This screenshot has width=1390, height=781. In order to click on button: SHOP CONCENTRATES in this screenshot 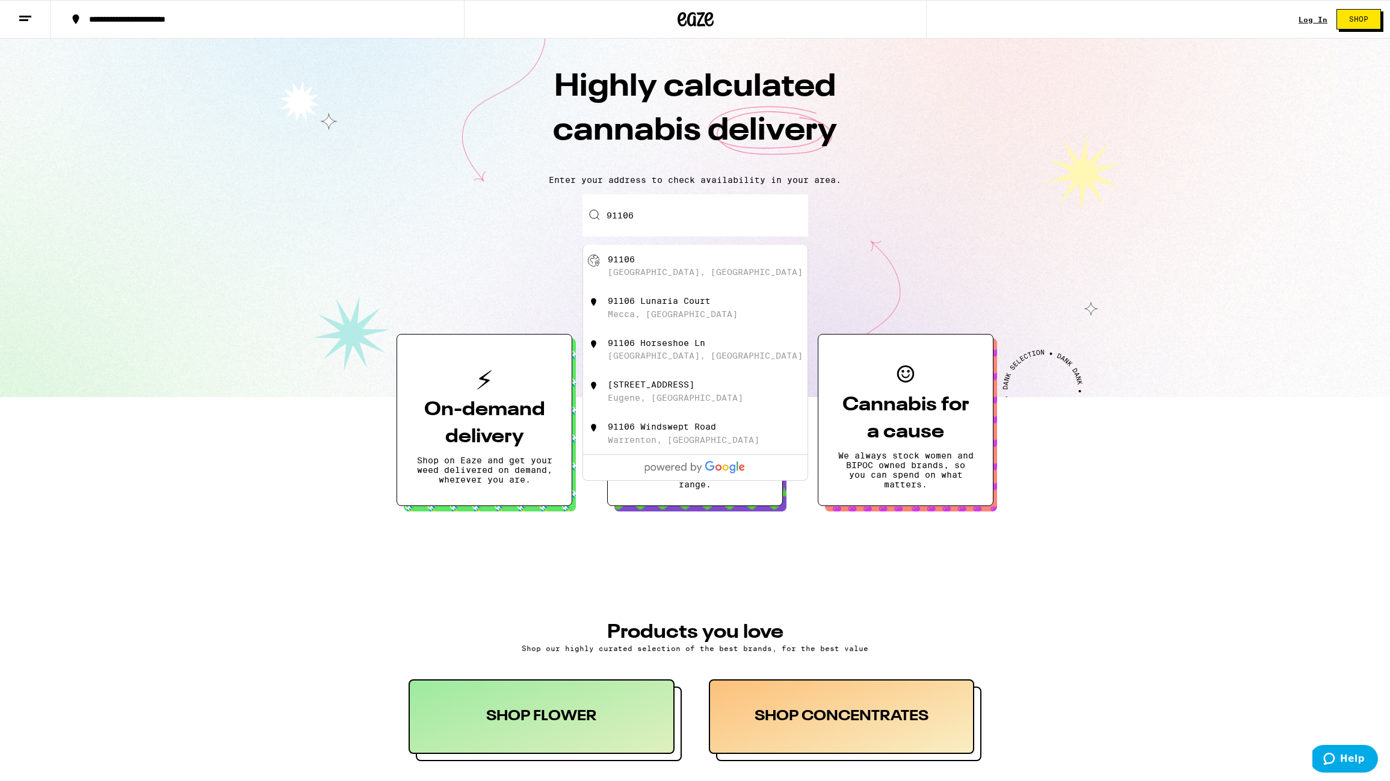, I will do `click(846, 720)`.